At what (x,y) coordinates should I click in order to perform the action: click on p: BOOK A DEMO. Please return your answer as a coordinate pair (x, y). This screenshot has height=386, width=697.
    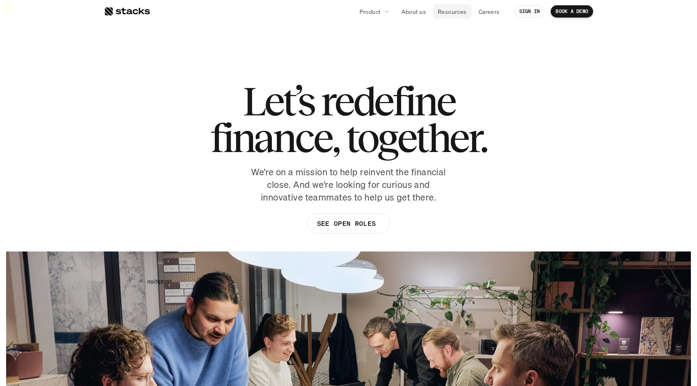
    Looking at the image, I should click on (572, 11).